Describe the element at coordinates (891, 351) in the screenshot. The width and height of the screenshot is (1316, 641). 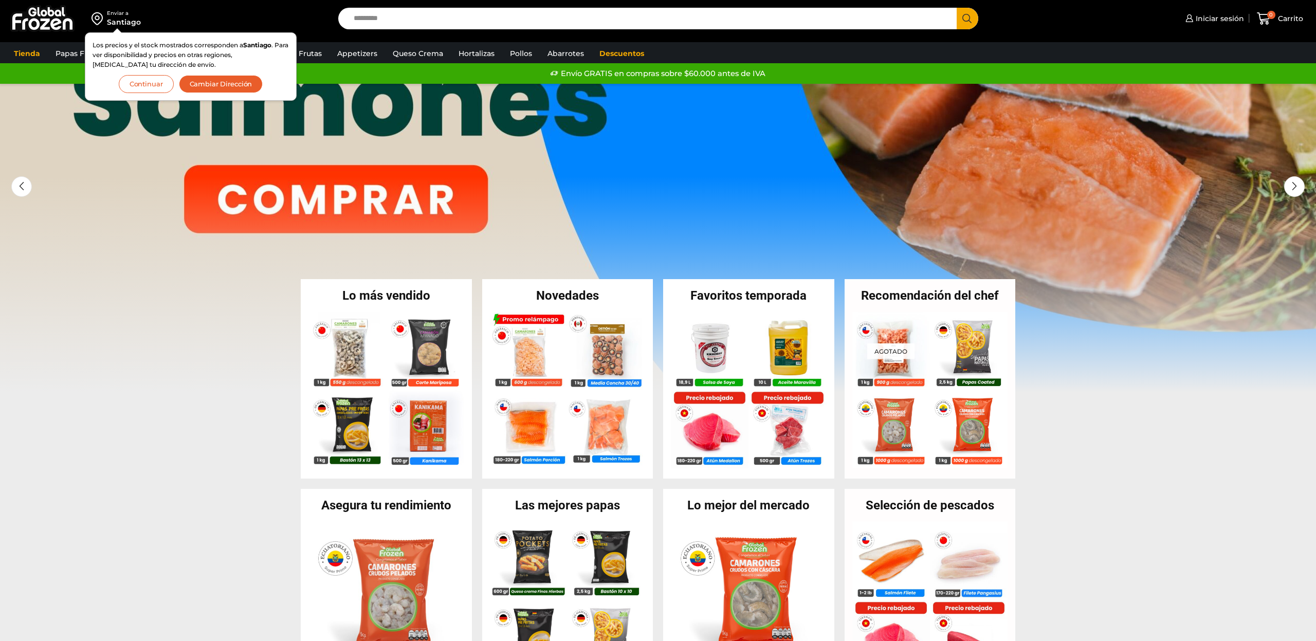
I see `p: Agotado` at that location.